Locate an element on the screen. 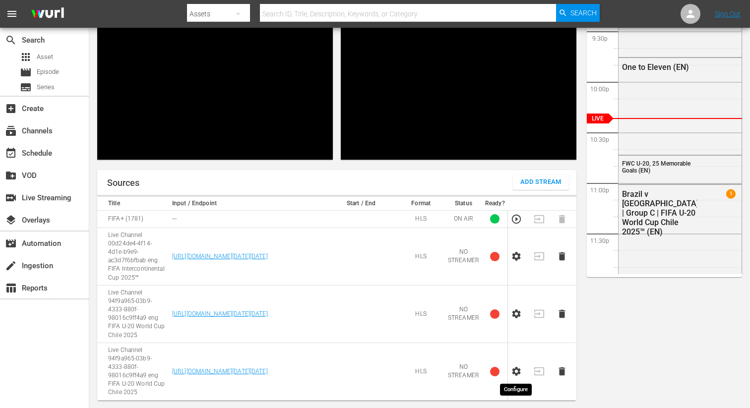 The width and height of the screenshot is (750, 408). th: Ready? is located at coordinates (495, 204).